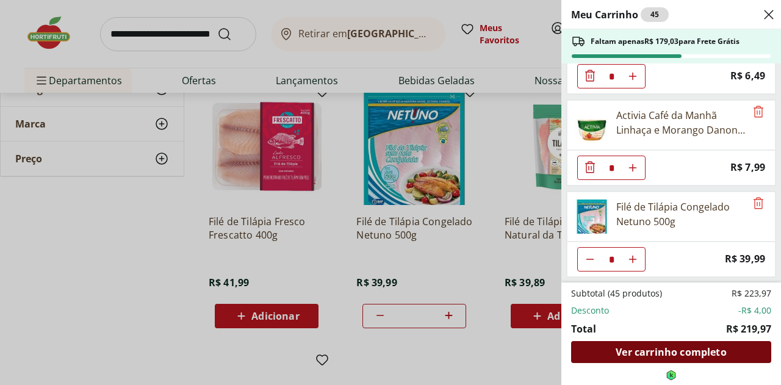 This screenshot has width=781, height=385. What do you see at coordinates (617, 294) in the screenshot?
I see `span: Subtotal (45 produtos)` at bounding box center [617, 294].